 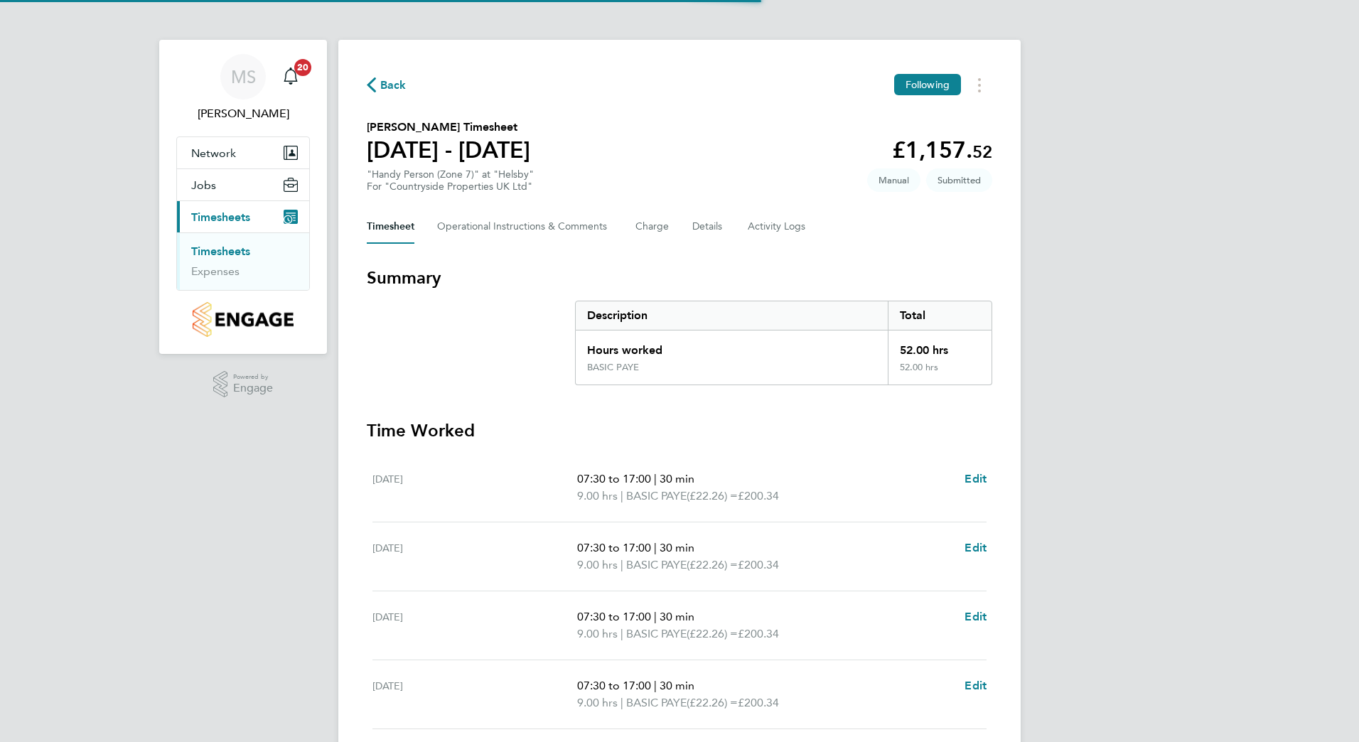 I want to click on button: Timesheets Menu, so click(x=980, y=85).